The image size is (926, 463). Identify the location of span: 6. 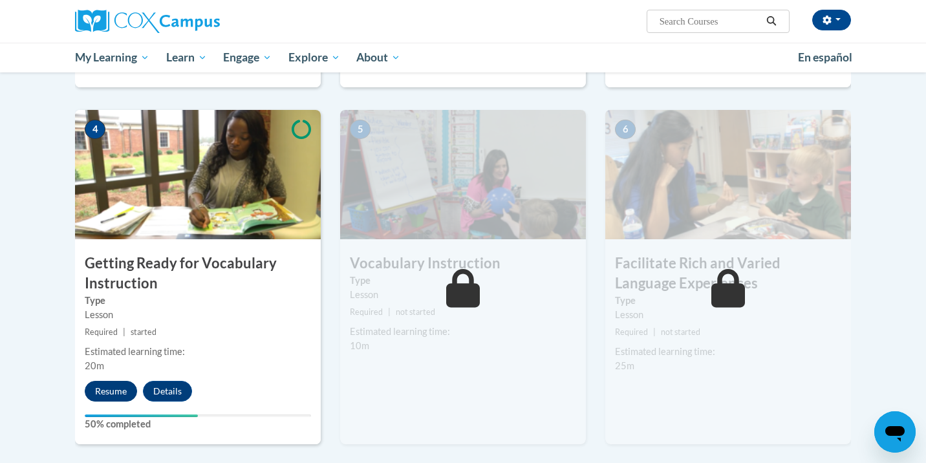
(625, 129).